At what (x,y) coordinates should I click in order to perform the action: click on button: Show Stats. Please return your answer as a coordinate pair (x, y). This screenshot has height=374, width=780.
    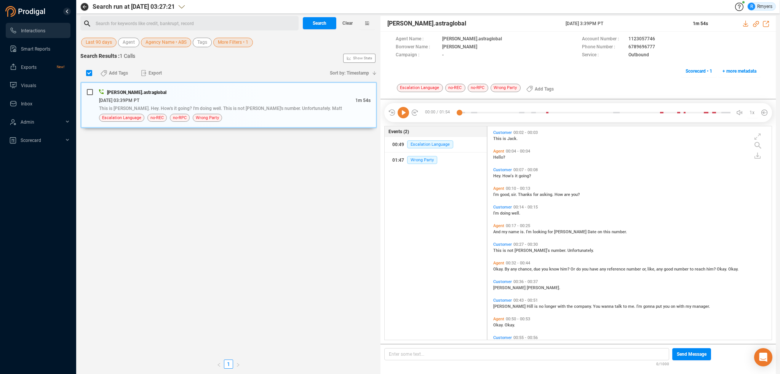
    Looking at the image, I should click on (359, 58).